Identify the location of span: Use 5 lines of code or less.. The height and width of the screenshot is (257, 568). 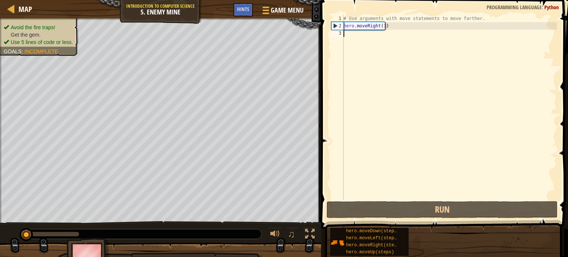
(42, 42).